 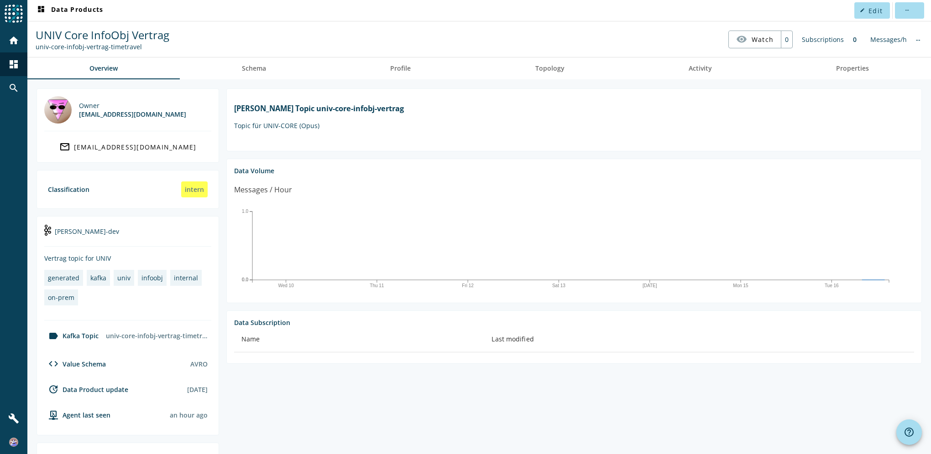 I want to click on div: Data Volume, so click(x=574, y=171).